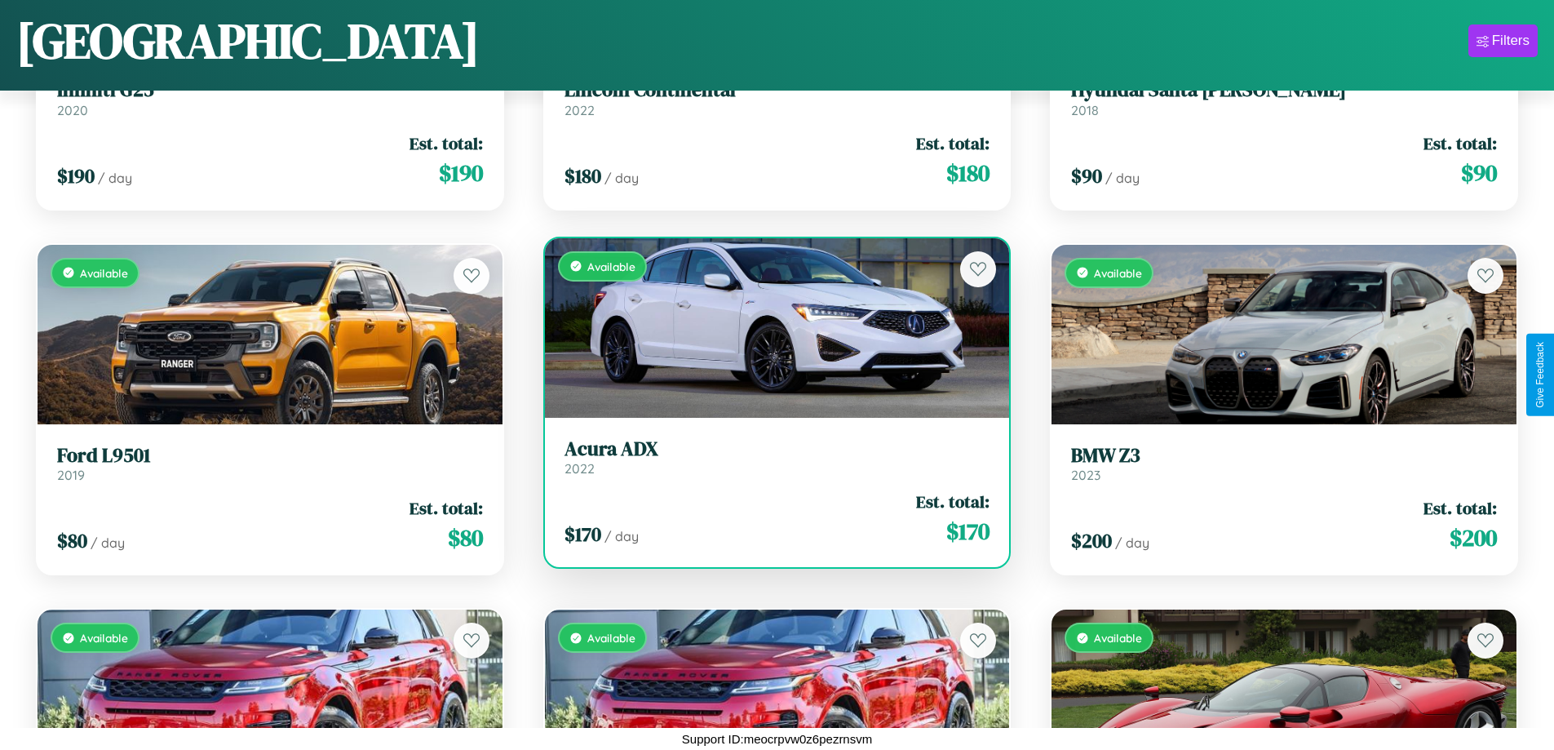  I want to click on span: 2018, so click(1085, 110).